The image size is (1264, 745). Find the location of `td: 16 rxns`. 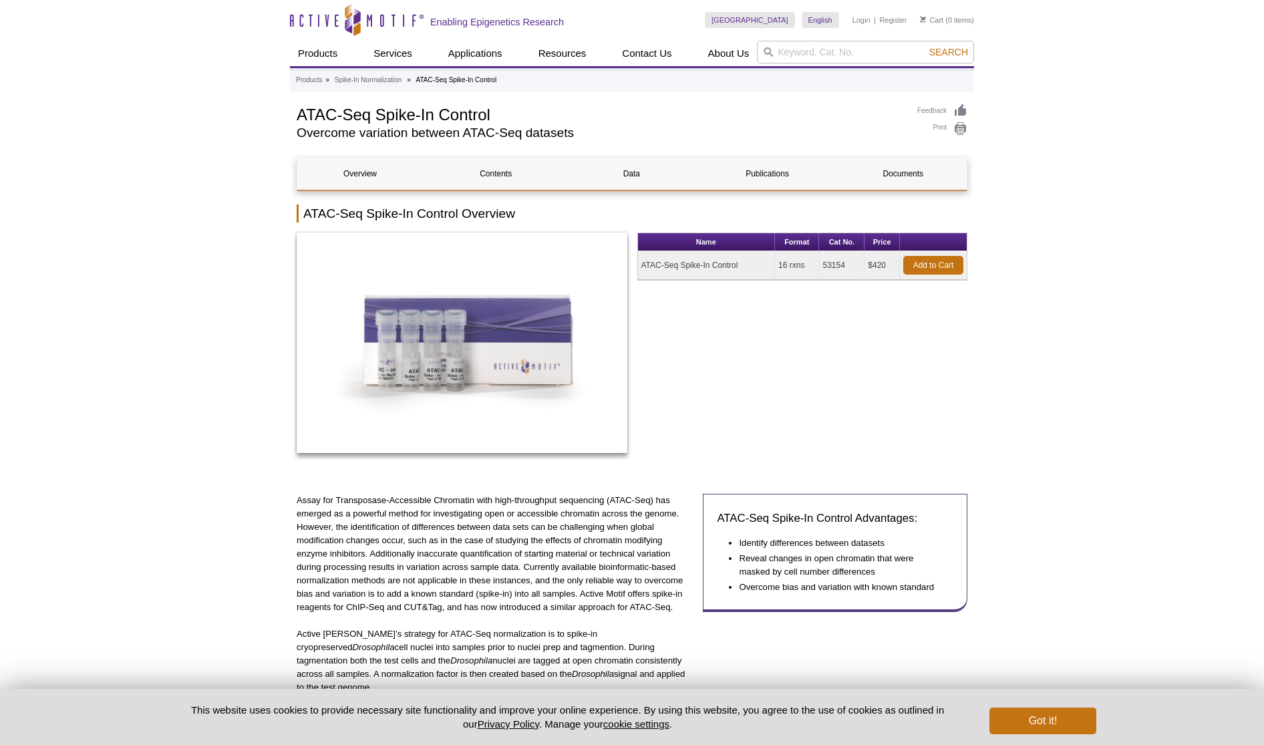

td: 16 rxns is located at coordinates (797, 265).